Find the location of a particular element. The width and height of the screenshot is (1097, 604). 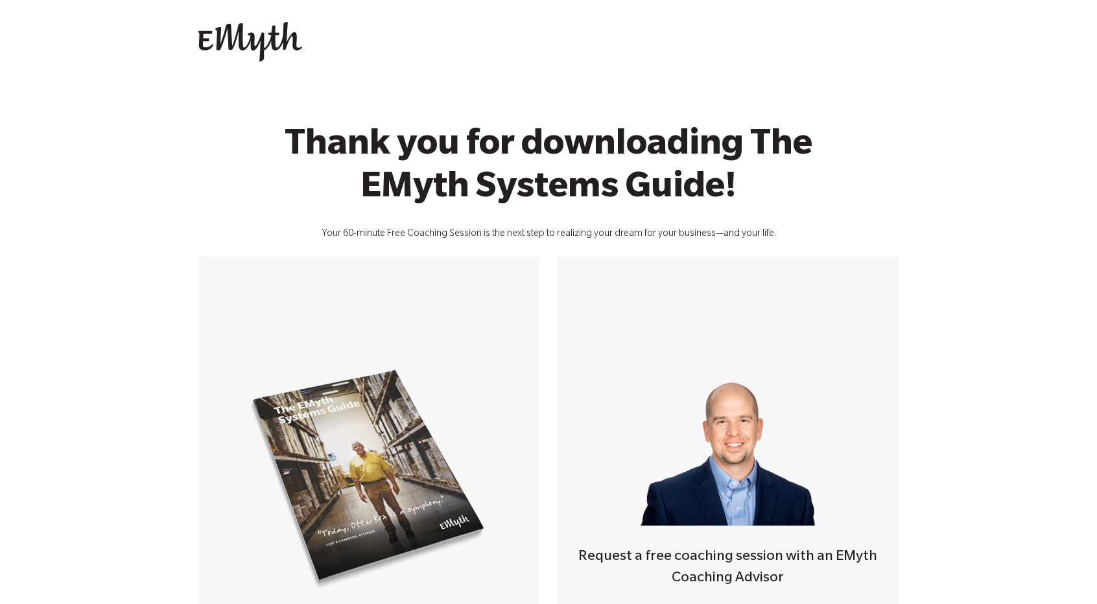

span: Your 60-minute Free Coaching Session is the next step to realizing your dream for your business—a... is located at coordinates (549, 235).